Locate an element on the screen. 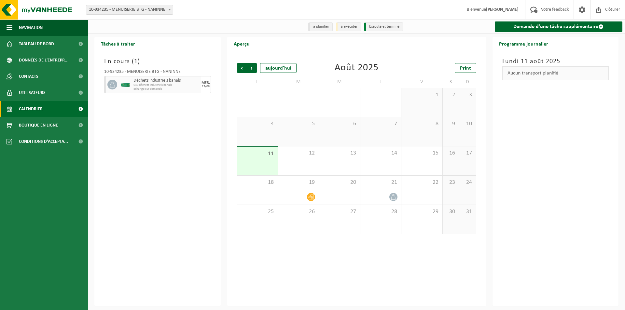 The width and height of the screenshot is (625, 310). span: 19 is located at coordinates (298, 183).